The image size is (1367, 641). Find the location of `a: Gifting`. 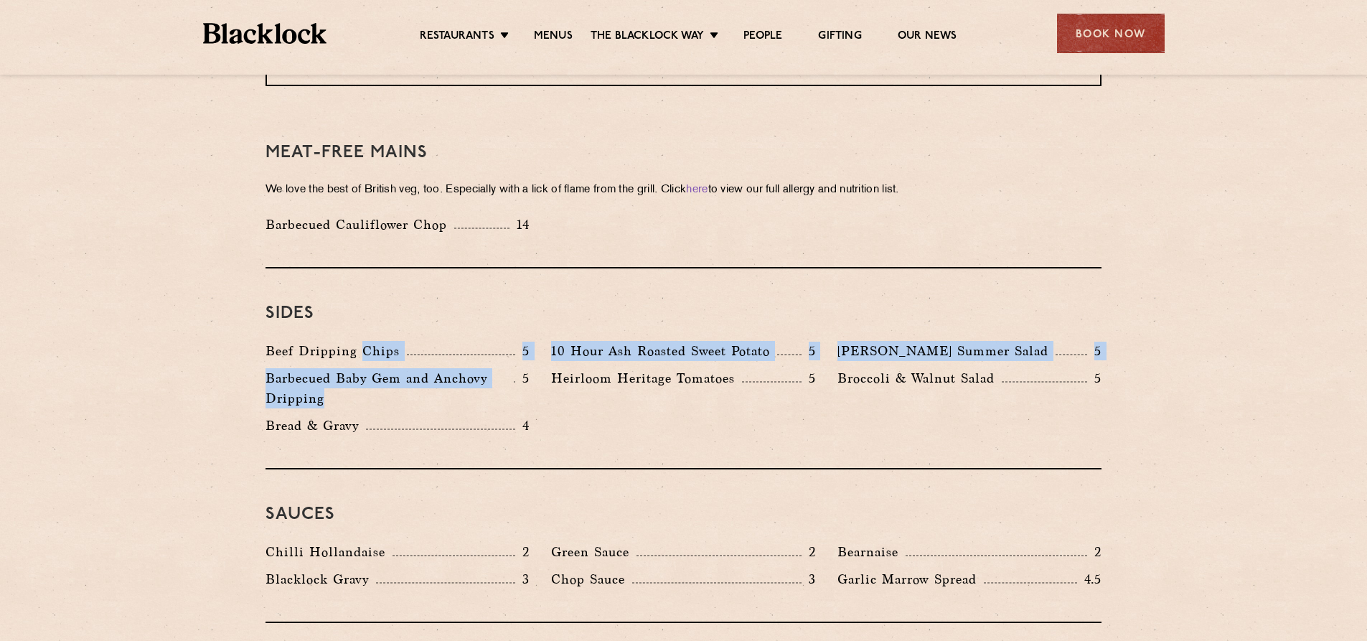

a: Gifting is located at coordinates (840, 37).